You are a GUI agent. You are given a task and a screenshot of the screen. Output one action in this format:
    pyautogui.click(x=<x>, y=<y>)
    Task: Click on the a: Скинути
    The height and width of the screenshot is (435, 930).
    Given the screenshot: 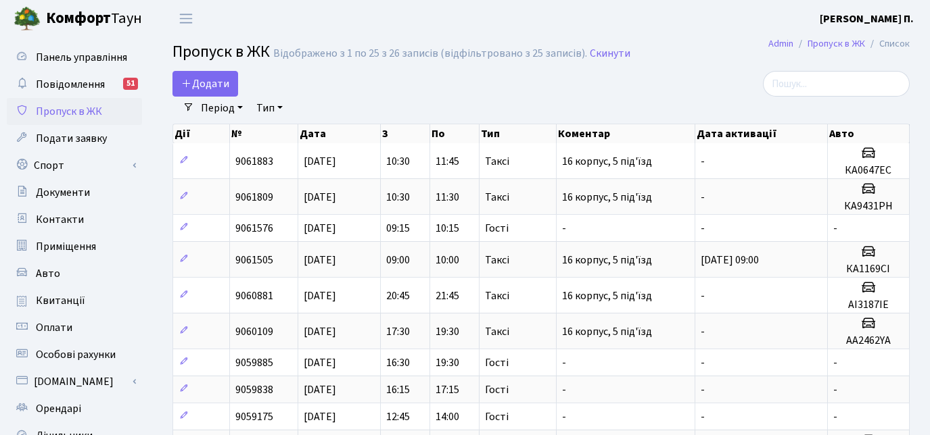 What is the action you would take?
    pyautogui.click(x=610, y=53)
    